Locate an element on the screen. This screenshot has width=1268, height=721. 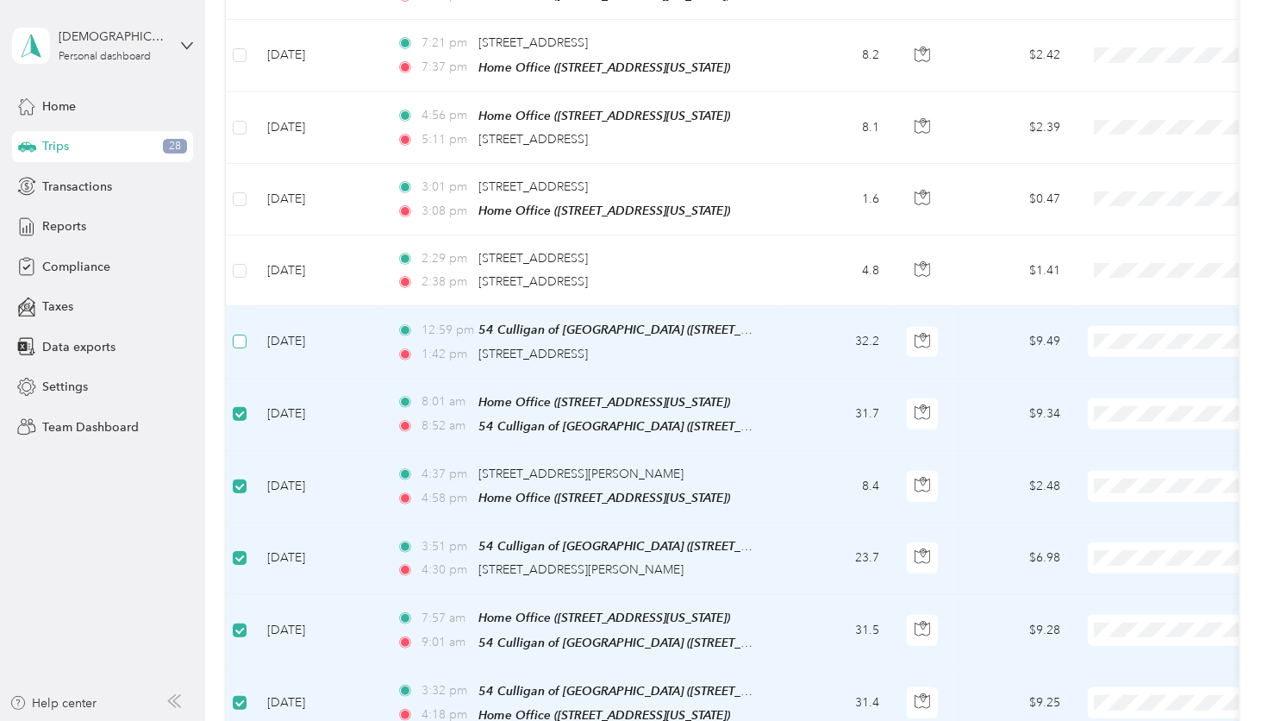
td: $0.47 is located at coordinates (1014, 199).